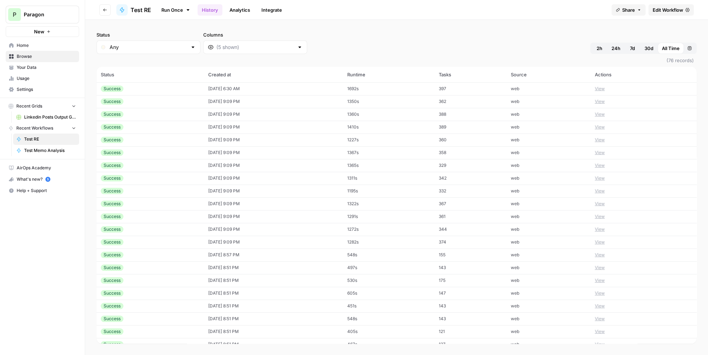  Describe the element at coordinates (35, 128) in the screenshot. I see `span: Recent Workflows` at that location.